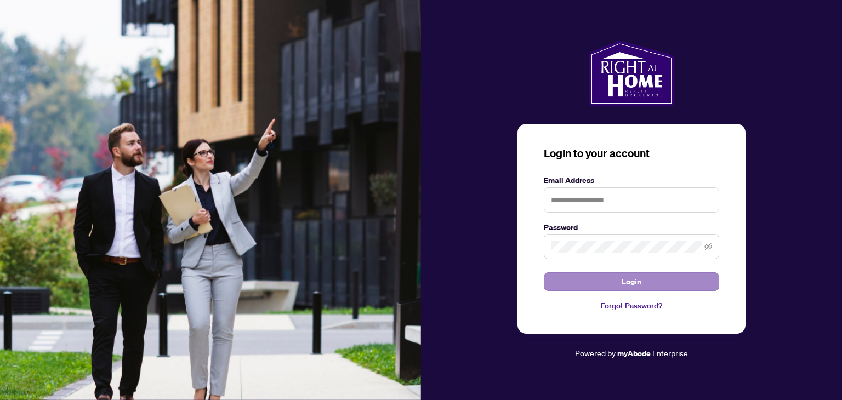 The image size is (842, 400). I want to click on span: Powered by, so click(595, 353).